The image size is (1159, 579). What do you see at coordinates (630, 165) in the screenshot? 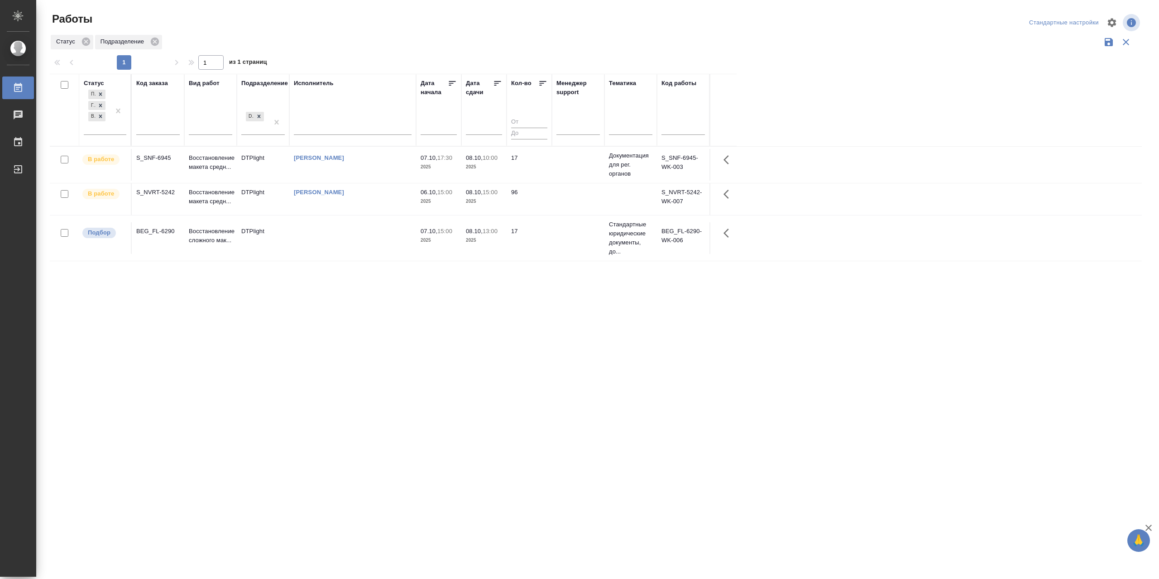
I see `p: Документация для рег. органов` at bounding box center [630, 165].